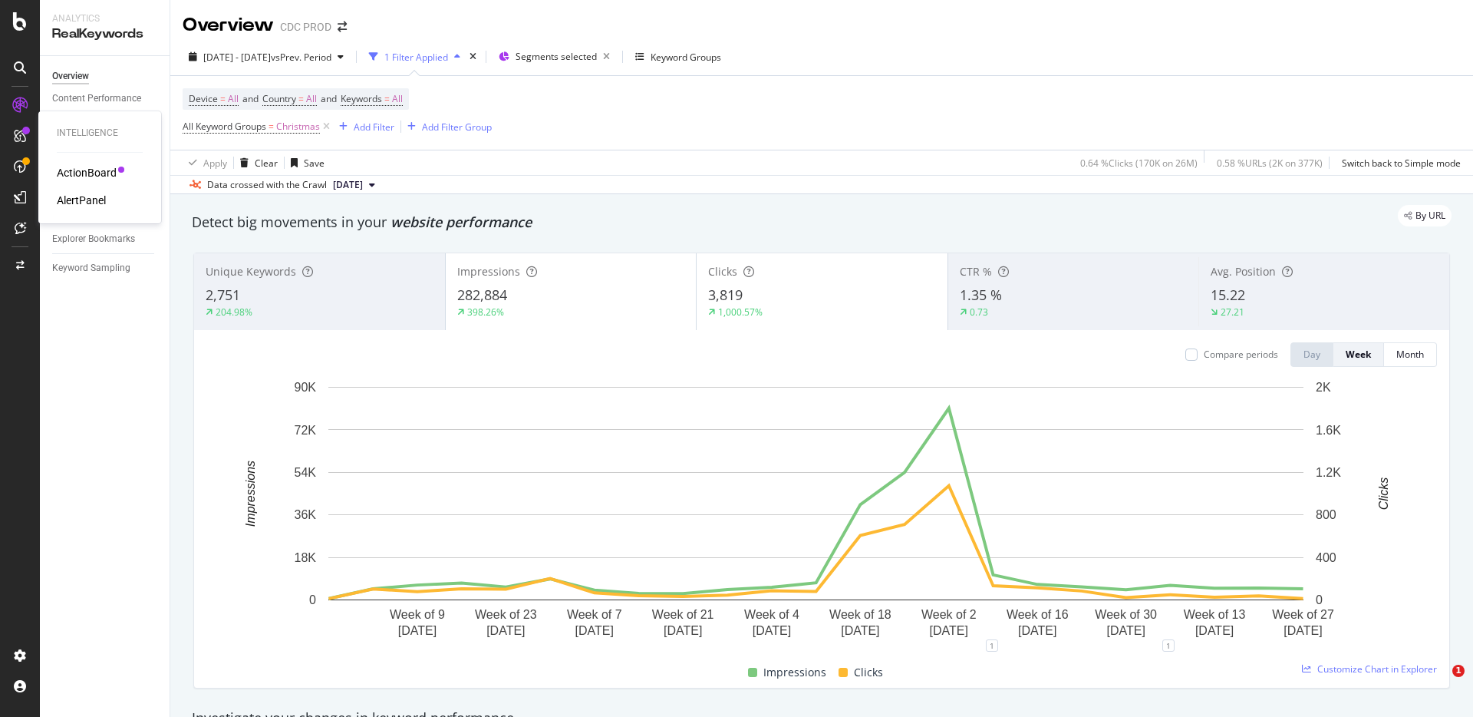  What do you see at coordinates (447, 127) in the screenshot?
I see `button: Add Filter Group` at bounding box center [447, 127].